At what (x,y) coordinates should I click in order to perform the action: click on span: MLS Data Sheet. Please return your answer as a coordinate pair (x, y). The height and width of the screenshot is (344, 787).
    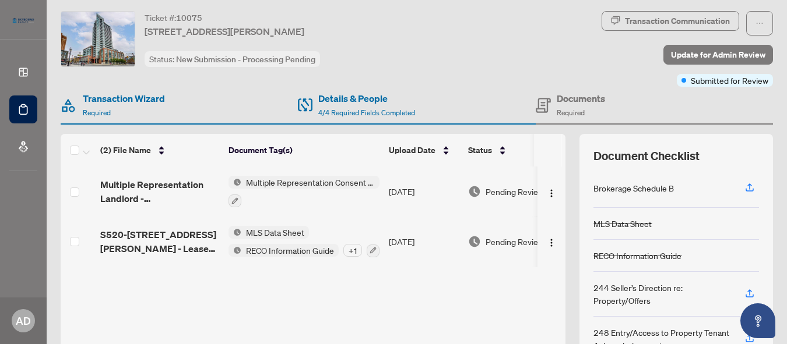
    Looking at the image, I should click on (275, 232).